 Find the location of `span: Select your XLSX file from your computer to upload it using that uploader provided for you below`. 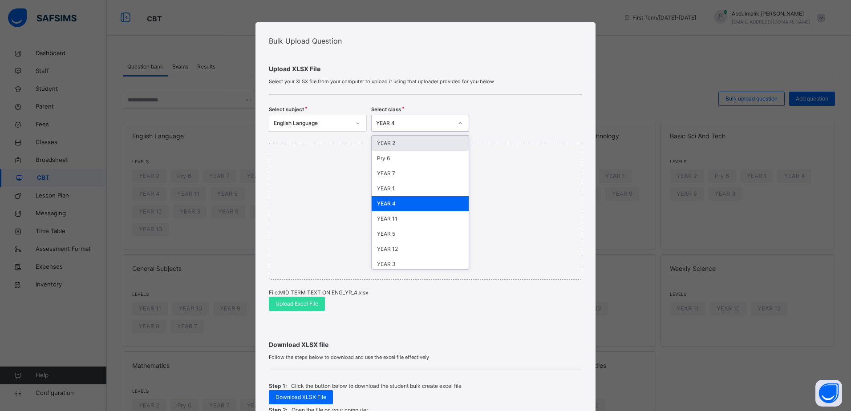

span: Select your XLSX file from your computer to upload it using that uploader provided for you below is located at coordinates (426, 81).